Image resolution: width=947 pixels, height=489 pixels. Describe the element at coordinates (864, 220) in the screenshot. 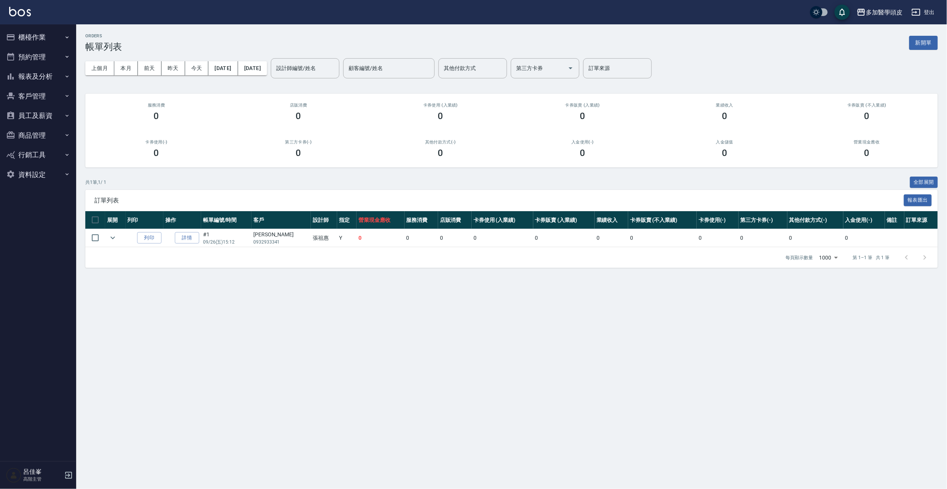

I see `th: 入金使用(-)` at that location.